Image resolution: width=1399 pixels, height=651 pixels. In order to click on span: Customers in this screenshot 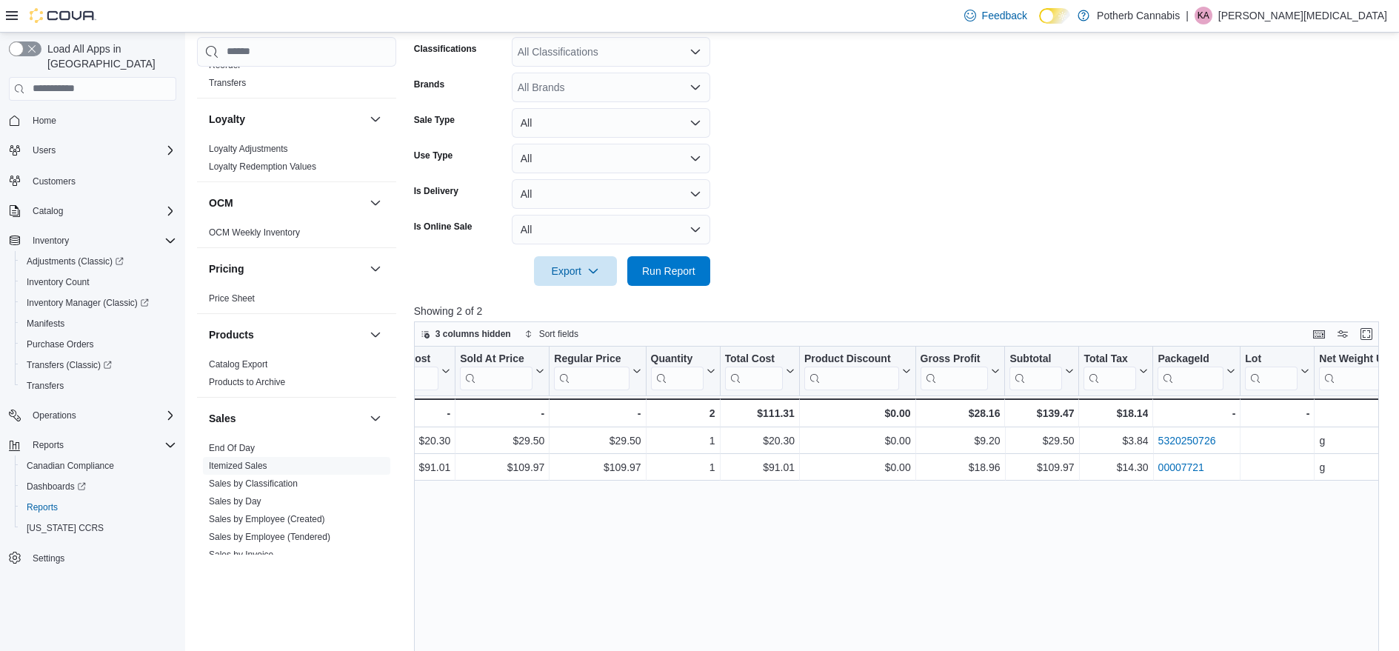, I will do `click(54, 181)`.